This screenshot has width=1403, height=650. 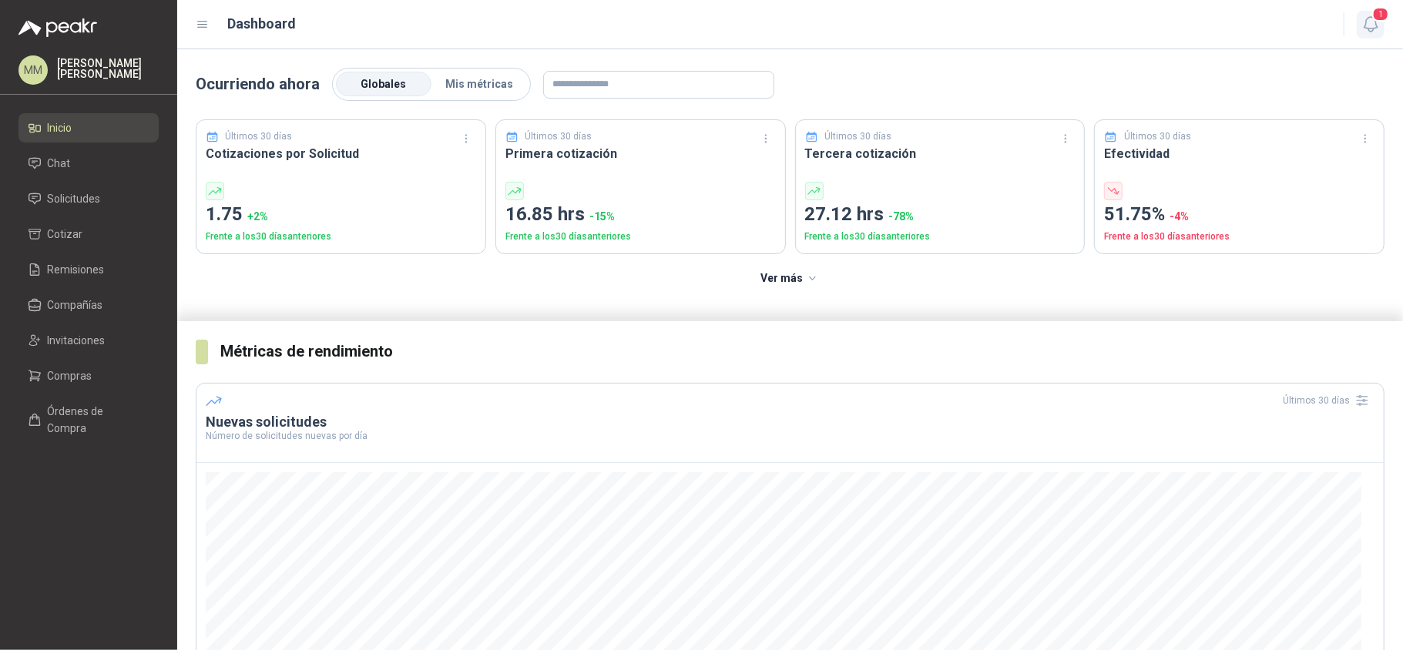 What do you see at coordinates (89, 163) in the screenshot?
I see `a: Chat` at bounding box center [89, 163].